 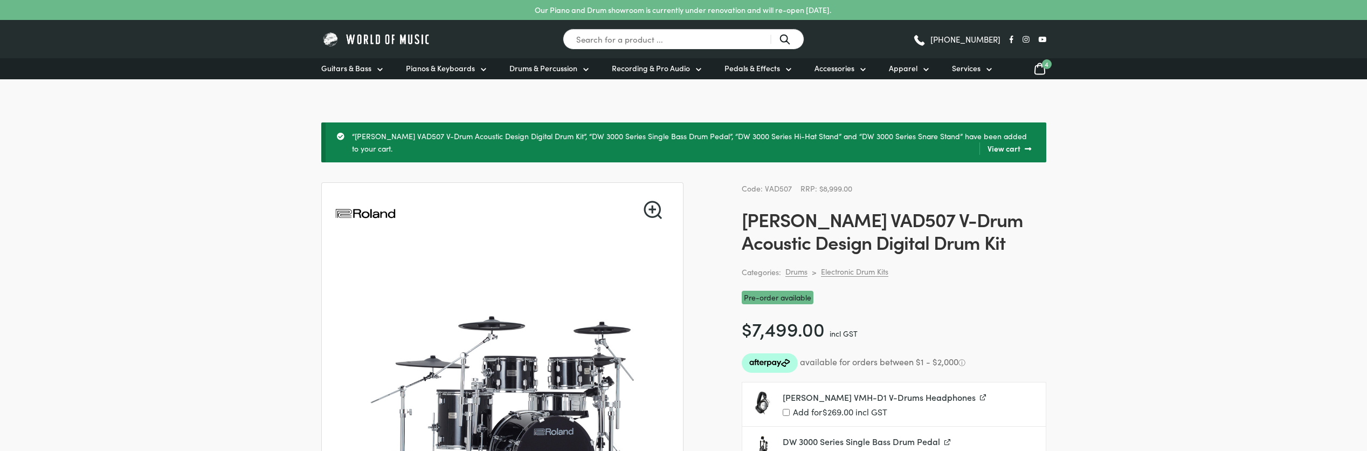 I want to click on span: DW 3000 Series Single Bass Drum Pedal, so click(x=861, y=441).